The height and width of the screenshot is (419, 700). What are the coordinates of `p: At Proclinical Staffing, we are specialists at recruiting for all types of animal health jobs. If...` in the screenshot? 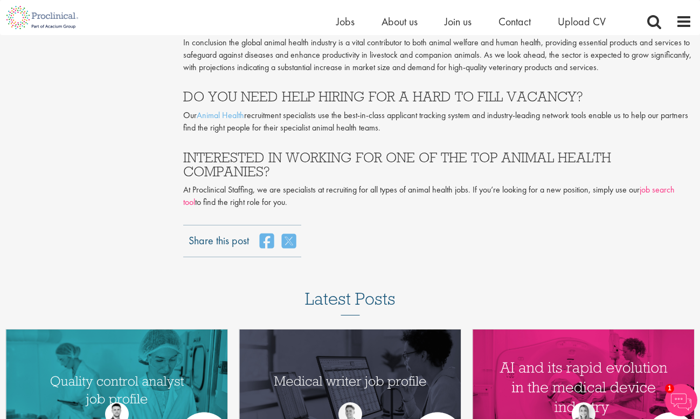 It's located at (438, 196).